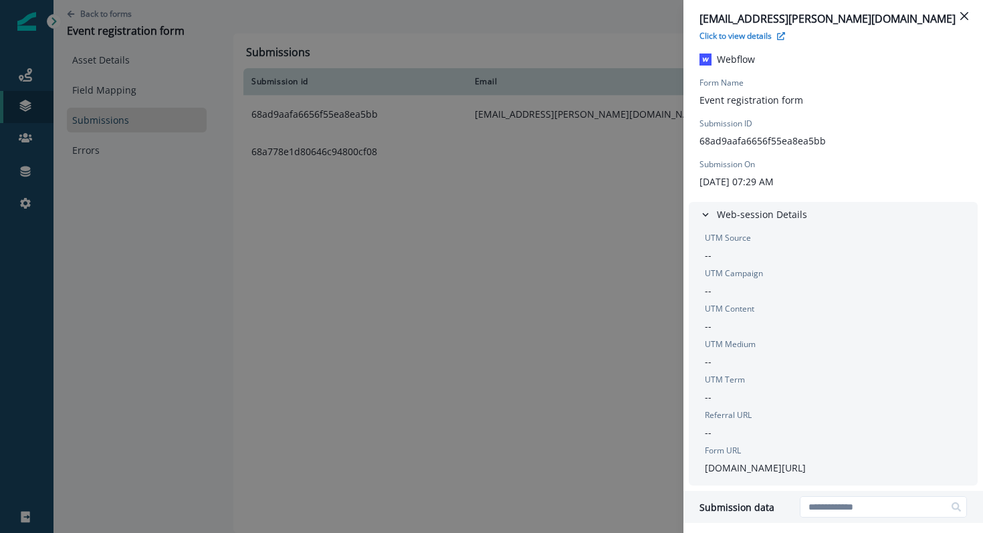 The image size is (983, 533). Describe the element at coordinates (728, 238) in the screenshot. I see `p: UTM Source` at that location.